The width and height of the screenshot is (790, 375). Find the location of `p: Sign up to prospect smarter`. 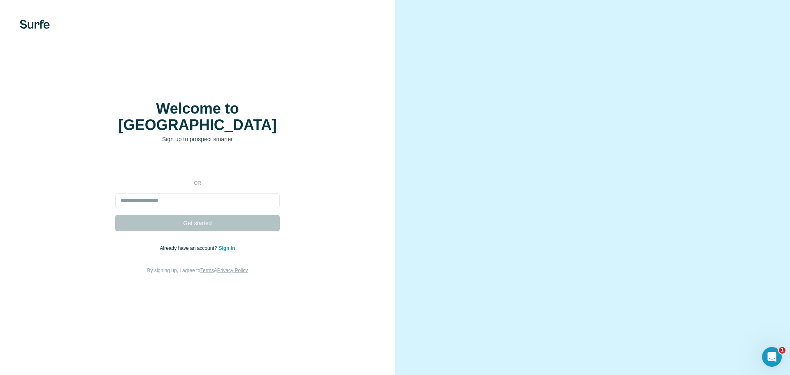

p: Sign up to prospect smarter is located at coordinates (198, 139).